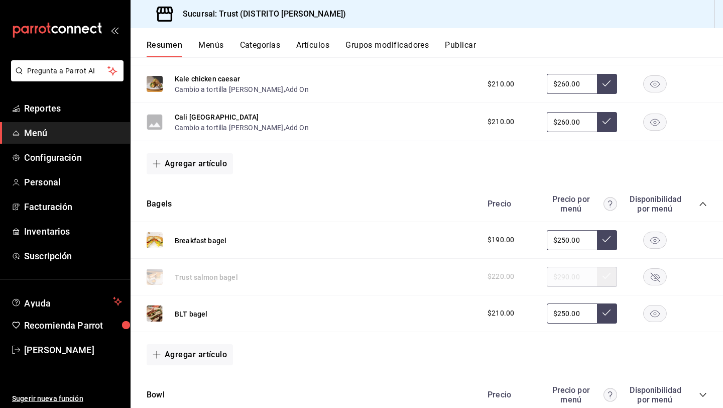 This screenshot has height=408, width=723. I want to click on span: Ayuda, so click(66, 301).